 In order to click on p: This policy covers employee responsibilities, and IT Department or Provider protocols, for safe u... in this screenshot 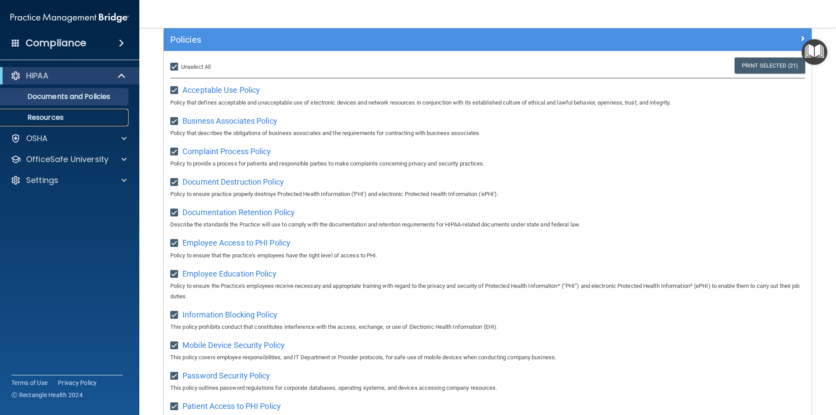, I will do `click(488, 358)`.